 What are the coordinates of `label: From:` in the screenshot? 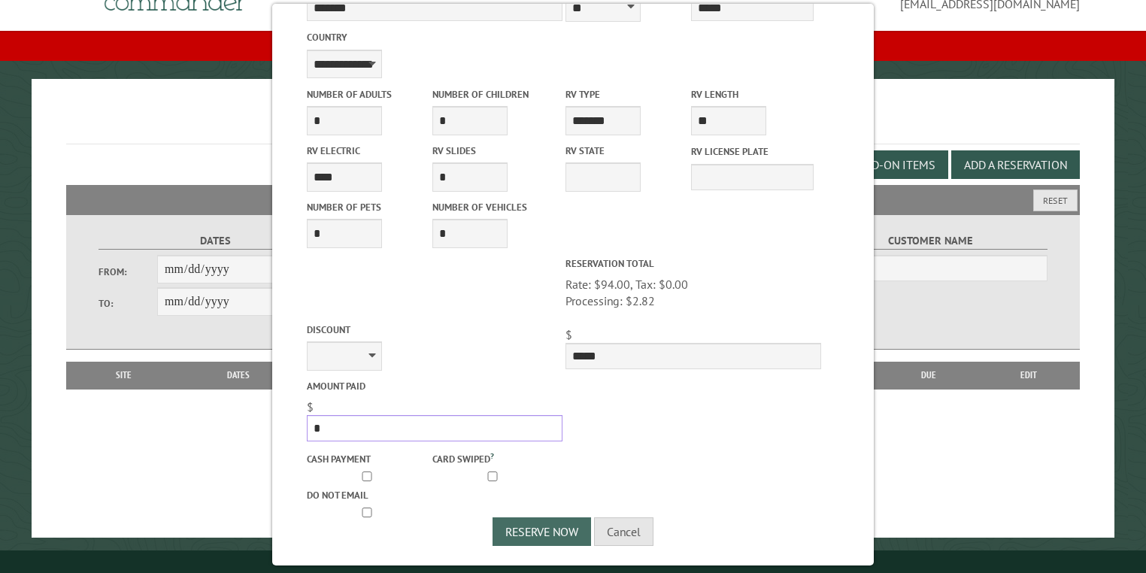 It's located at (128, 271).